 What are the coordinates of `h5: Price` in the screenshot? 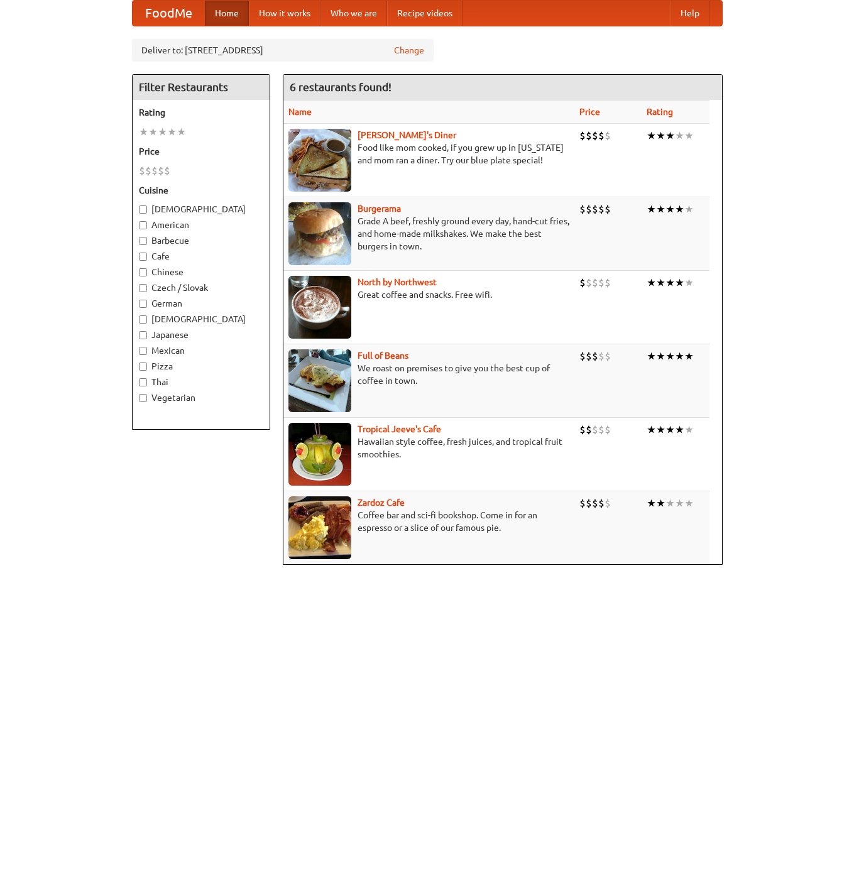 It's located at (201, 151).